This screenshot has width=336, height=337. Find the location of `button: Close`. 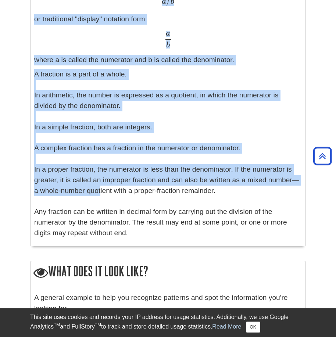

button: Close is located at coordinates (253, 327).